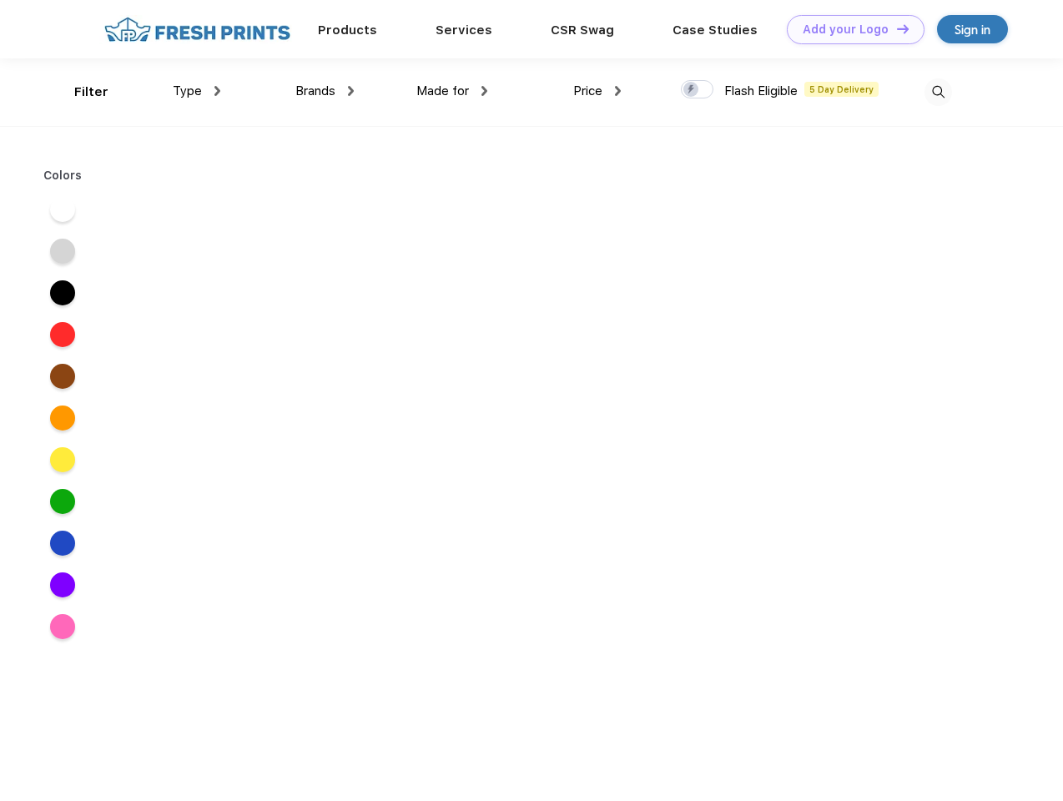  I want to click on span: Type, so click(187, 91).